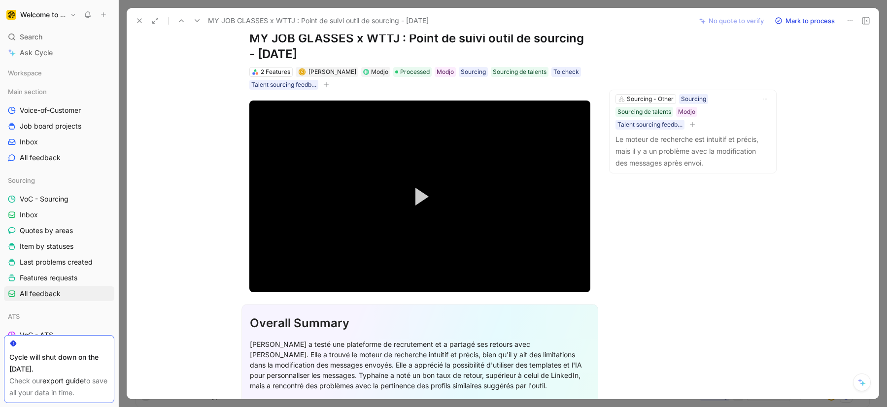  I want to click on div: C, so click(302, 71).